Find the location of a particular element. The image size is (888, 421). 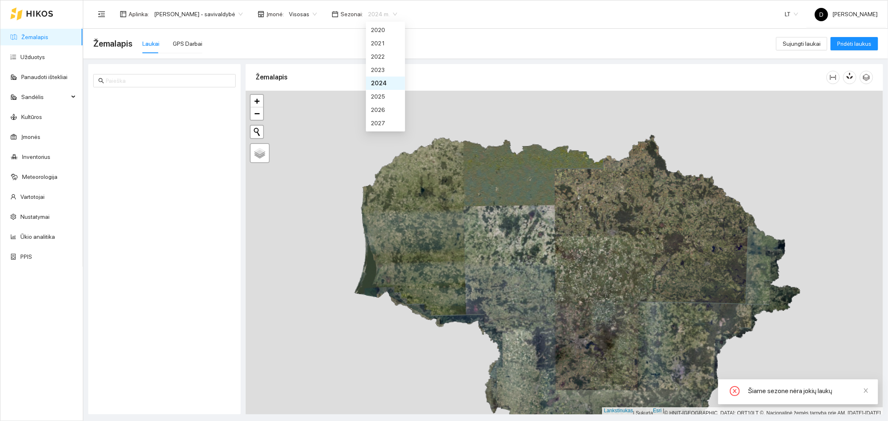

button: Pradėti naują paiešką is located at coordinates (257, 132).